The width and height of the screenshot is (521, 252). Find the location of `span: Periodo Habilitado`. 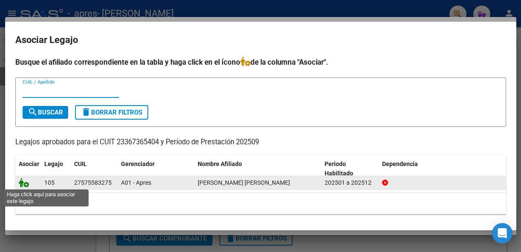

span: Periodo Habilitado is located at coordinates (339, 169).